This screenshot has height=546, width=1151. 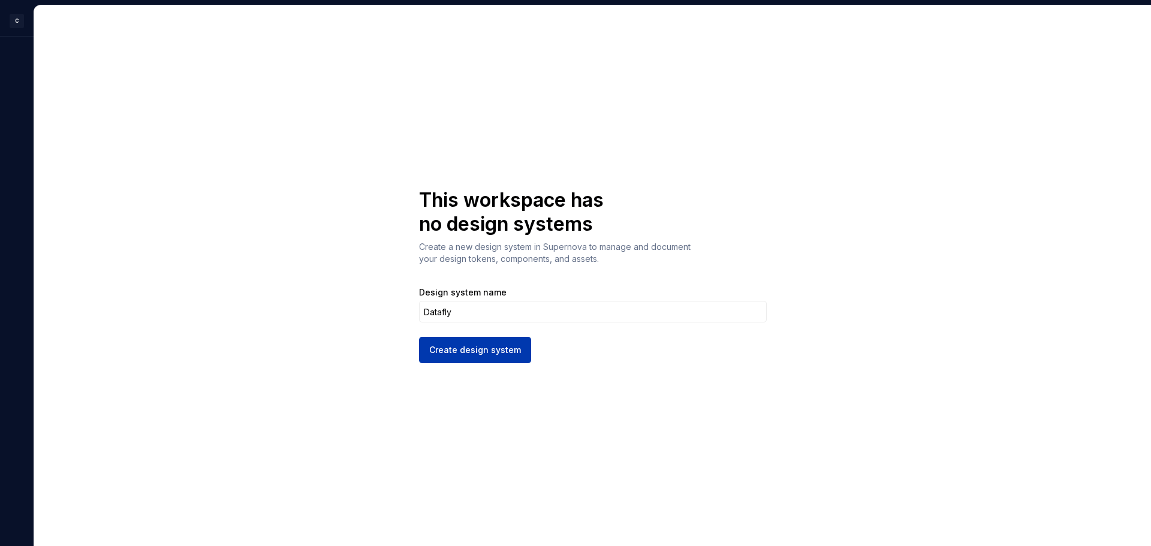 What do you see at coordinates (17, 21) in the screenshot?
I see `div: C` at bounding box center [17, 21].